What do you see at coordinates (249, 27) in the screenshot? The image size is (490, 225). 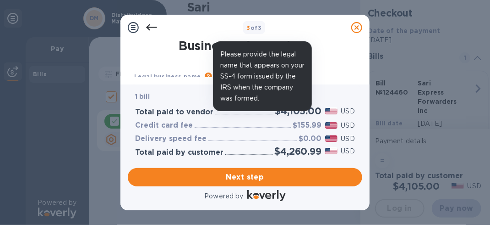 I see `span: 3` at bounding box center [249, 27].